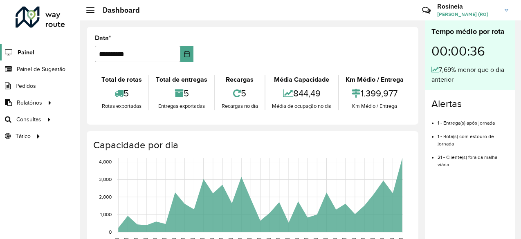 The image size is (521, 239). Describe the element at coordinates (26, 52) in the screenshot. I see `span: Painel` at that location.